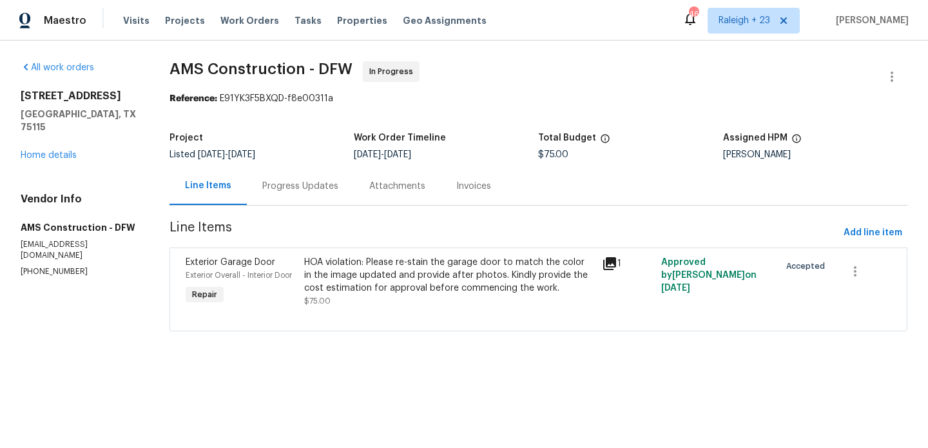 The image size is (928, 448). I want to click on div: 1, so click(627, 263).